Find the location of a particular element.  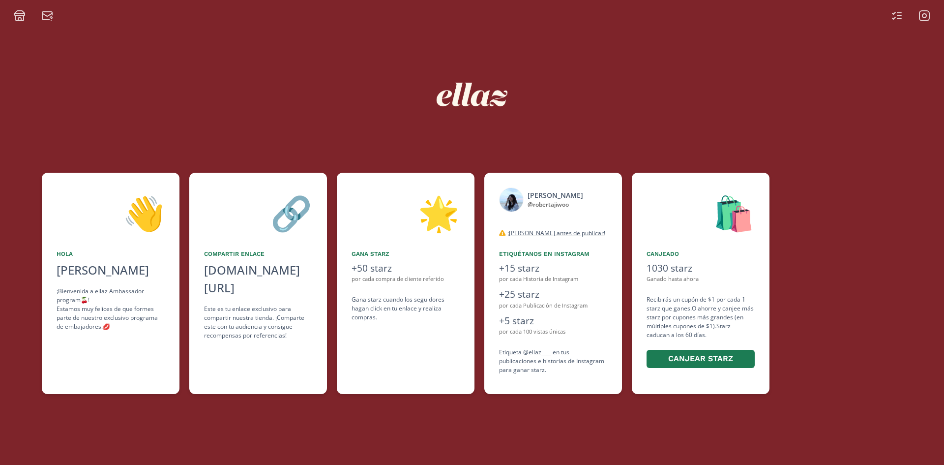

div: Ganado hasta ahora is located at coordinates (701, 279).